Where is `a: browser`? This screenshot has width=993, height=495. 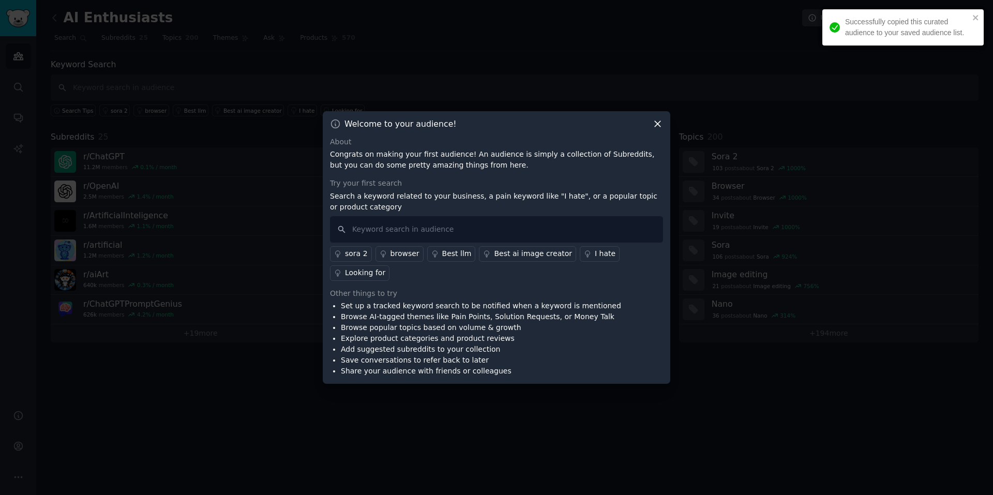 a: browser is located at coordinates (399, 254).